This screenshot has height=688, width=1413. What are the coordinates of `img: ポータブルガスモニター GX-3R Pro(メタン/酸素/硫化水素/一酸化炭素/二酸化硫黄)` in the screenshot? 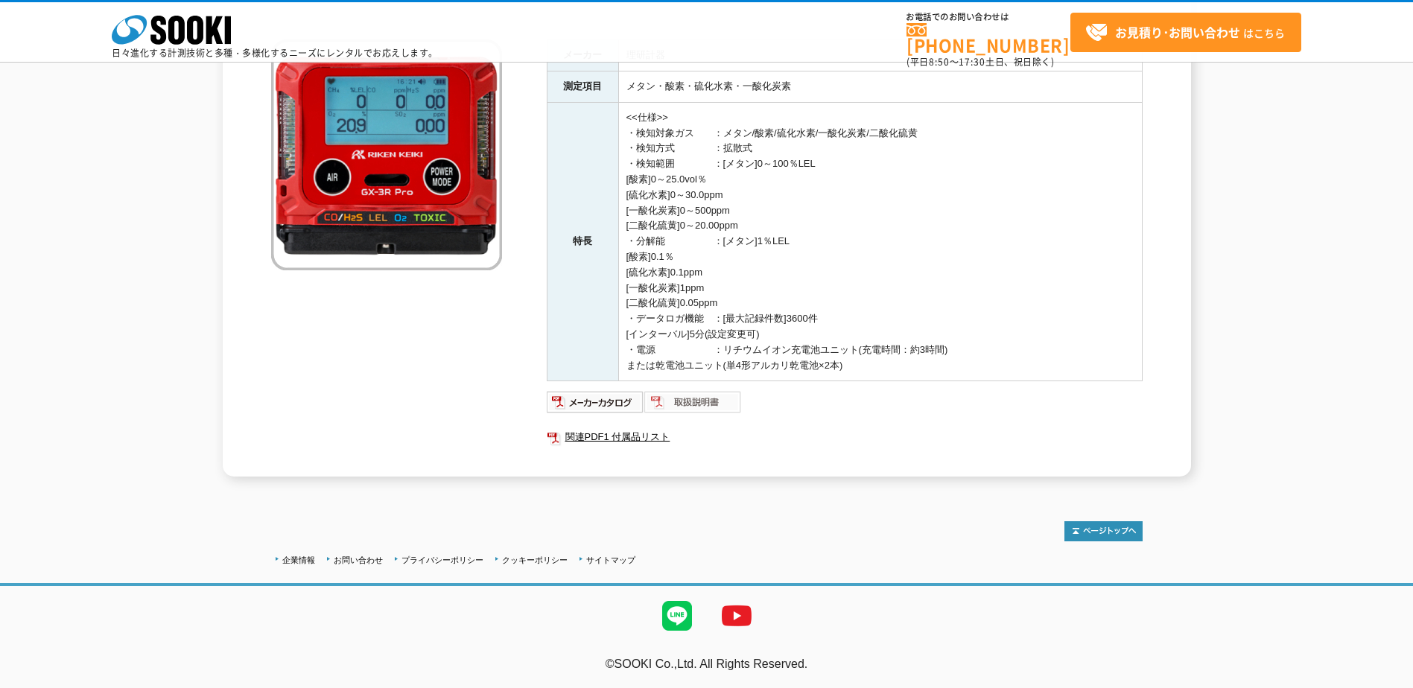 It's located at (387, 155).